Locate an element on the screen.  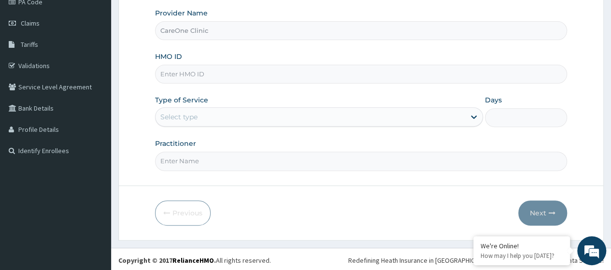
label: HMO ID is located at coordinates (169, 57).